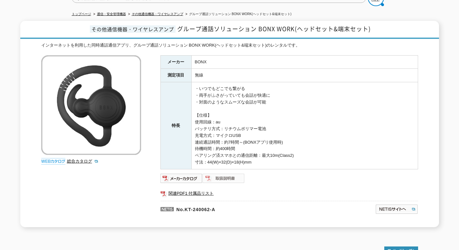 This screenshot has width=459, height=250. Describe the element at coordinates (181, 180) in the screenshot. I see `a: メーカーカタログ` at that location.